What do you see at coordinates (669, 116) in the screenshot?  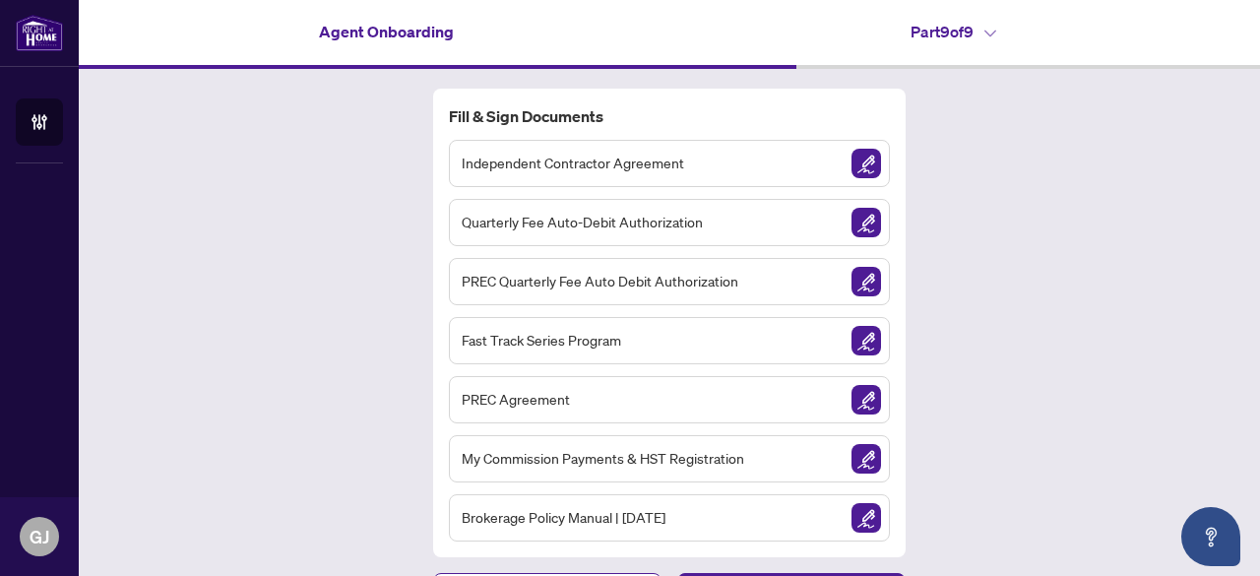 I see `h4: Fill & Sign Documents` at bounding box center [669, 116].